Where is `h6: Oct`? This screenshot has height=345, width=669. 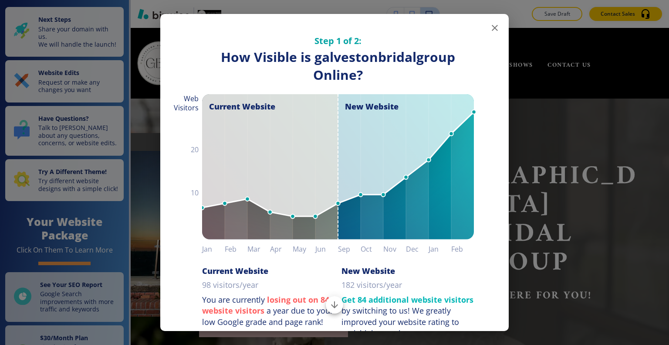 h6: Oct is located at coordinates (372, 249).